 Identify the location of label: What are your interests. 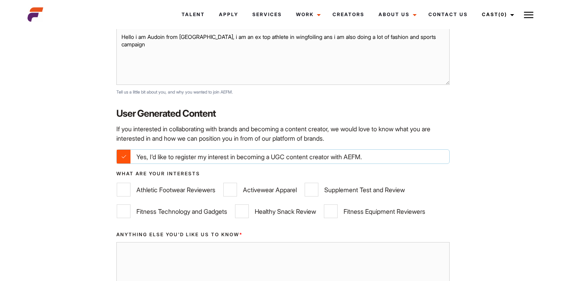
(158, 174).